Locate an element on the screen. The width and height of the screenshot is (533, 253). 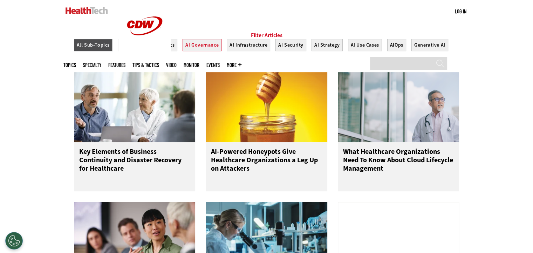
div: User menu is located at coordinates (461, 11).